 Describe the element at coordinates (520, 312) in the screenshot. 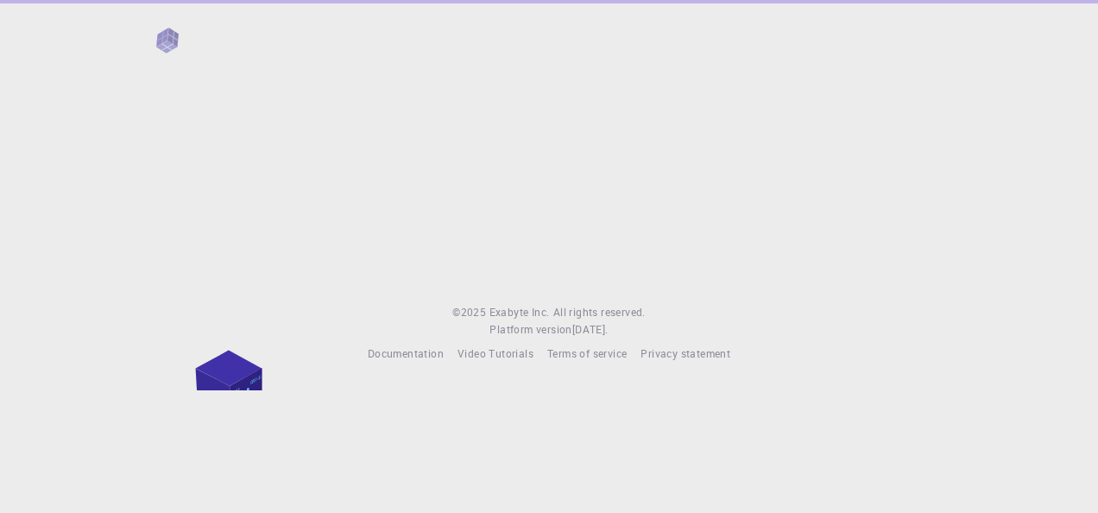

I see `span: Exabyte Inc.` at that location.